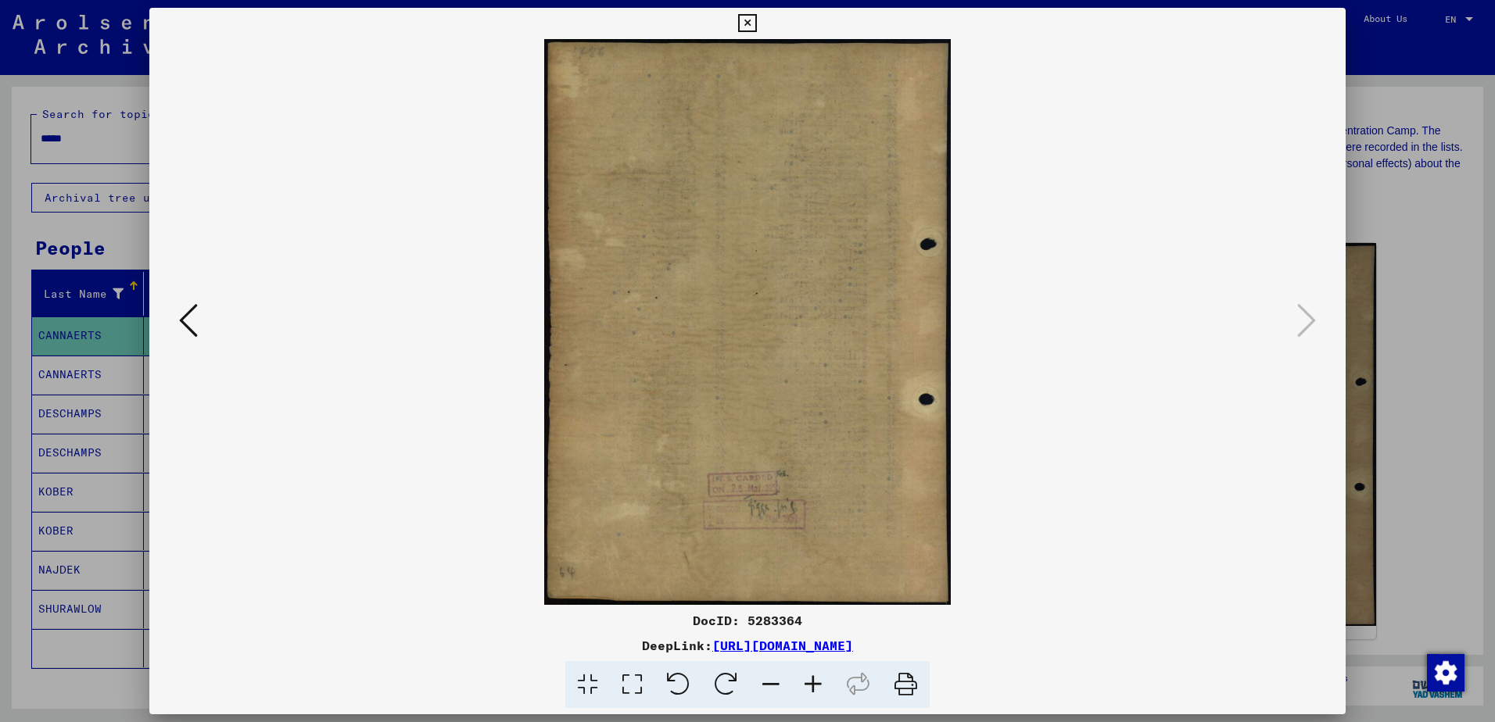  I want to click on img: 002.jpg, so click(747, 322).